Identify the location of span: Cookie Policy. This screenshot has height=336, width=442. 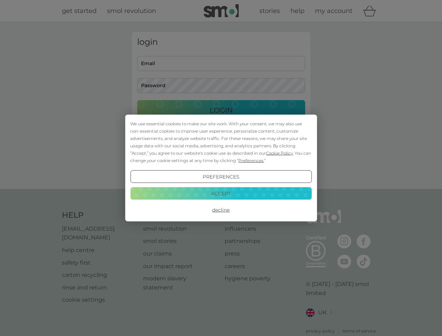
(280, 153).